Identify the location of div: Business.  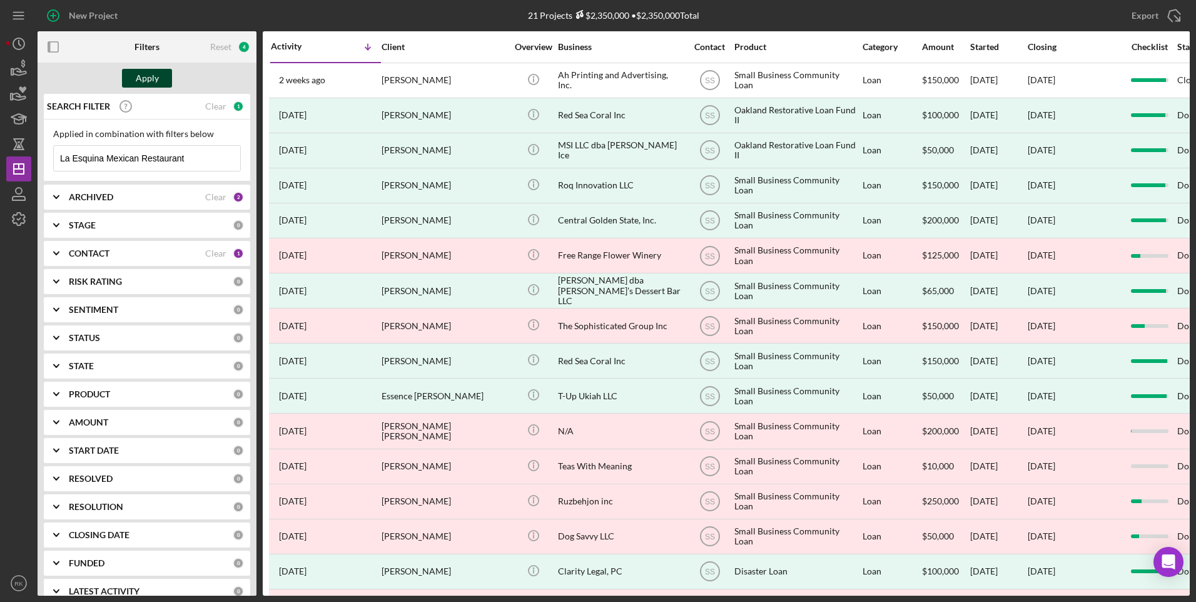
(621, 47).